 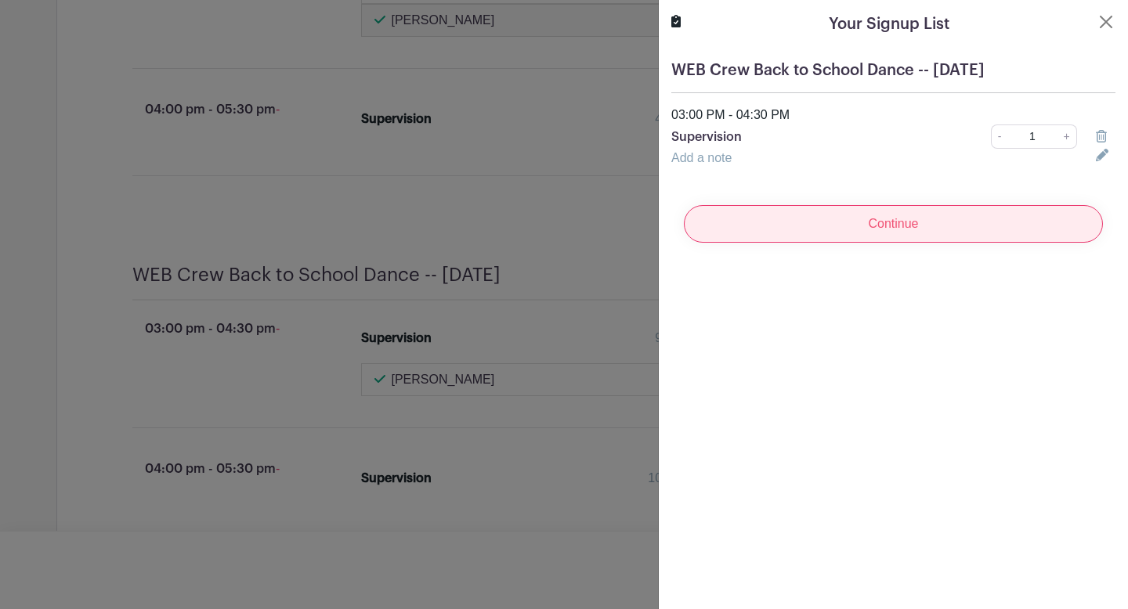 I want to click on div: 03:00 PM - 04:30 PM, so click(x=893, y=115).